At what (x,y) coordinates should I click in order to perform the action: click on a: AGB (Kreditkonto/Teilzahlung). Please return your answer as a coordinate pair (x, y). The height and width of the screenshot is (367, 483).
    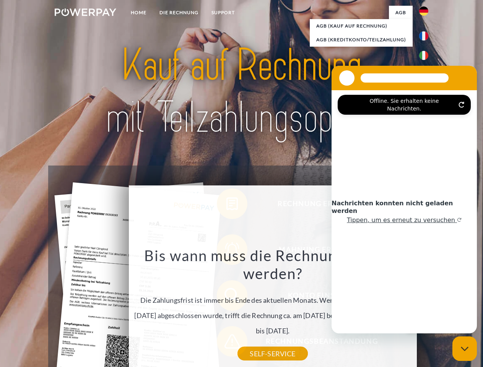
    Looking at the image, I should click on (361, 40).